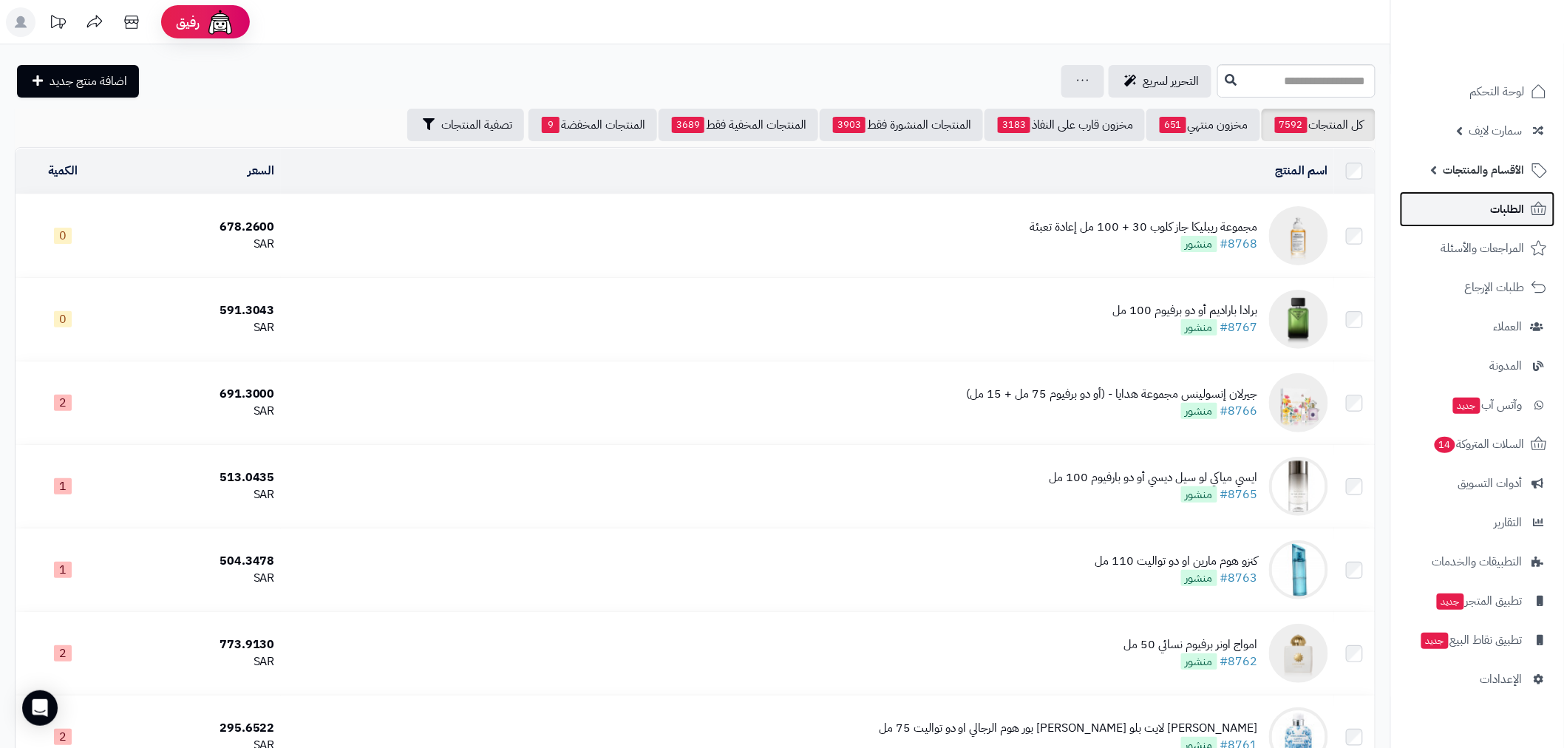  I want to click on span: طلبات الإرجاع, so click(1494, 288).